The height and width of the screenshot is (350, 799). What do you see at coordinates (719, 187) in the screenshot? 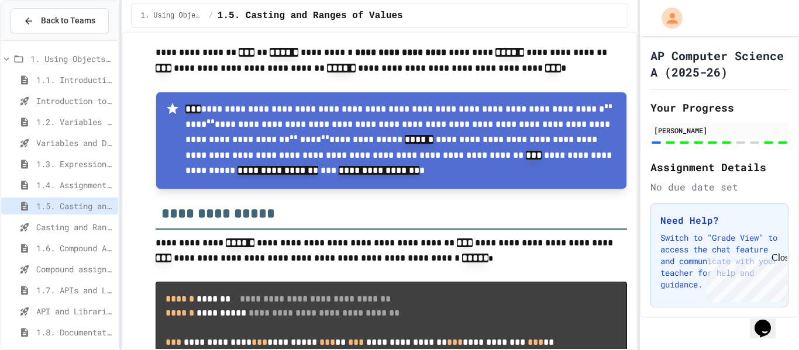
I see `div: No due date set` at bounding box center [719, 187].